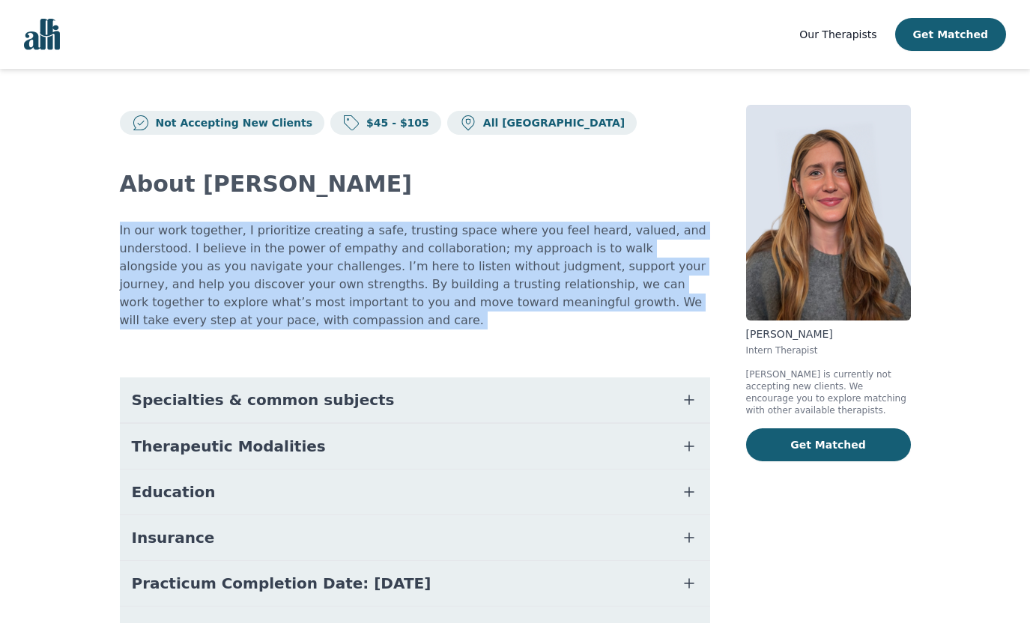  What do you see at coordinates (395, 123) in the screenshot?
I see `p: $45 - $105` at bounding box center [395, 123].